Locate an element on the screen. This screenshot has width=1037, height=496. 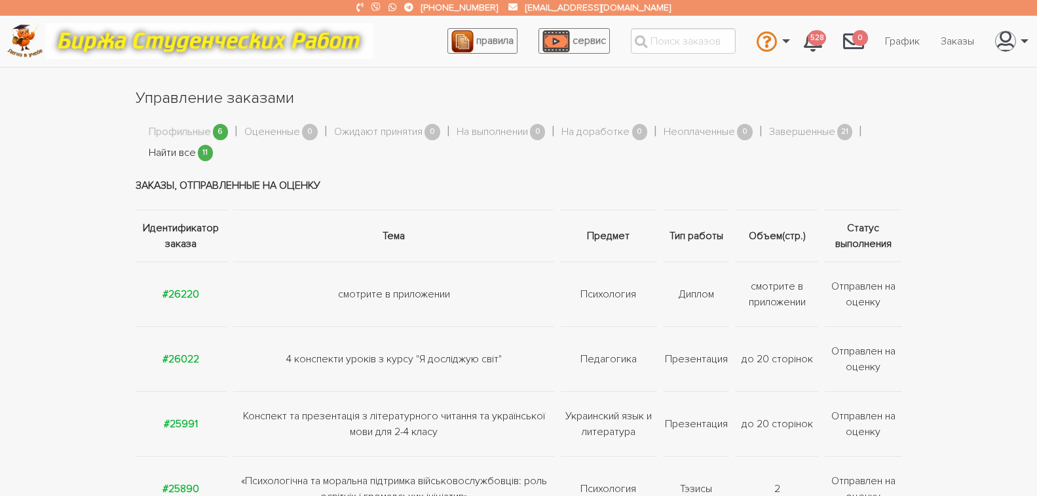
input: Поиск заказов is located at coordinates (683, 41).